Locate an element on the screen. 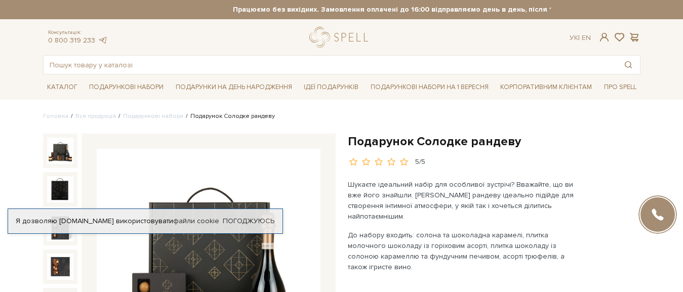 The height and width of the screenshot is (292, 683). span: Подарункові набори is located at coordinates (126, 87).